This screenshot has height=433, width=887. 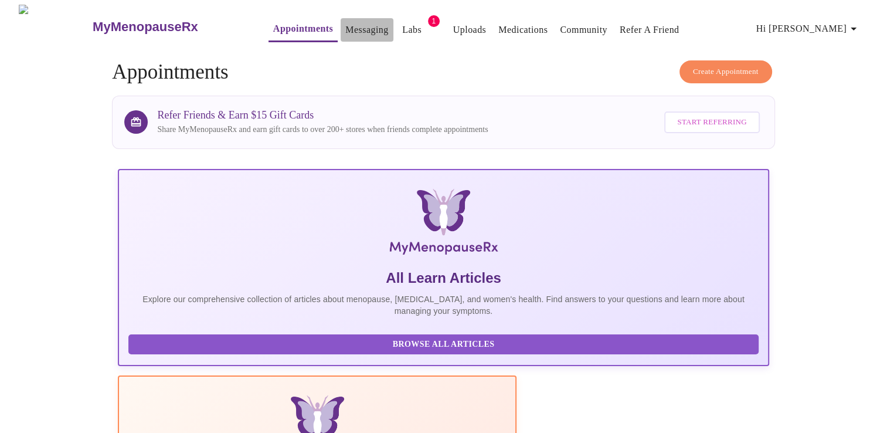 What do you see at coordinates (323, 130) in the screenshot?
I see `p: Share MyMenopauseRx and earn gift cards to over 200+ stores when friends complete appointments` at bounding box center [323, 130].